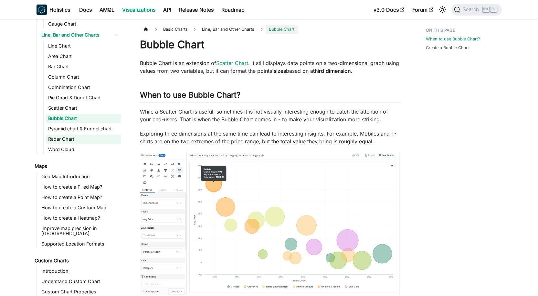 The height and width of the screenshot is (296, 538). What do you see at coordinates (84, 67) in the screenshot?
I see `a: Bar Chart` at bounding box center [84, 67].